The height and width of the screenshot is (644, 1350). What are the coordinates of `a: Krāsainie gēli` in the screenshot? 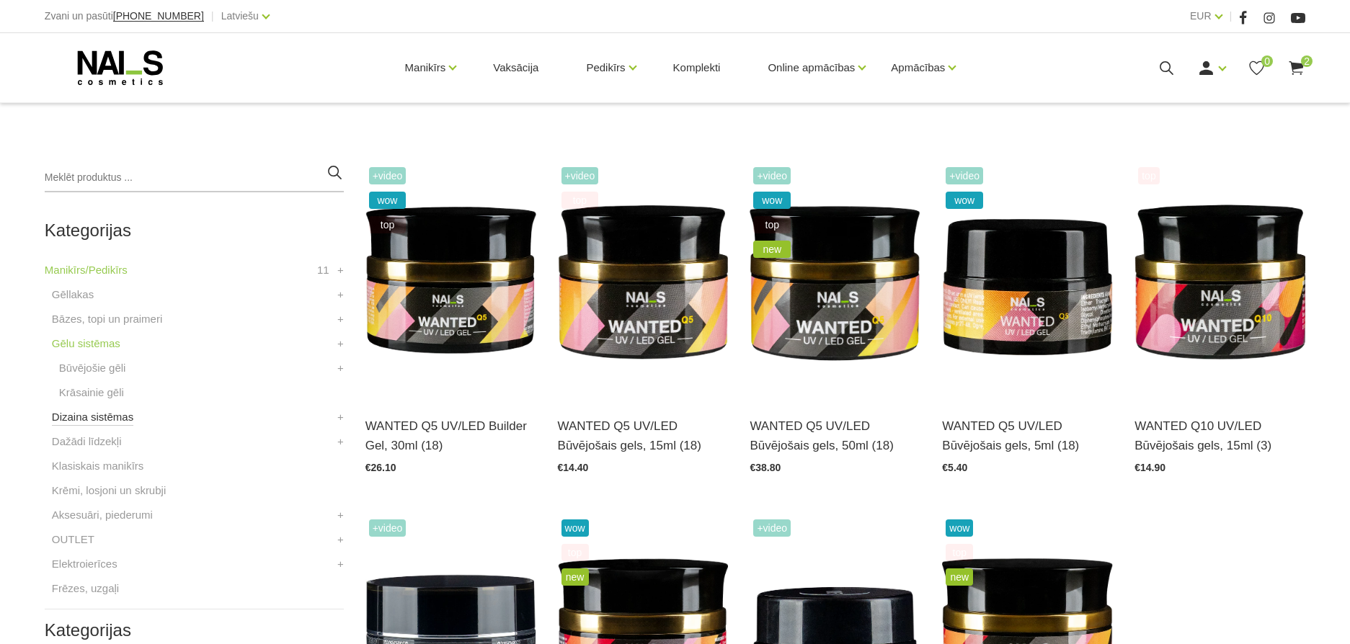 It's located at (92, 393).